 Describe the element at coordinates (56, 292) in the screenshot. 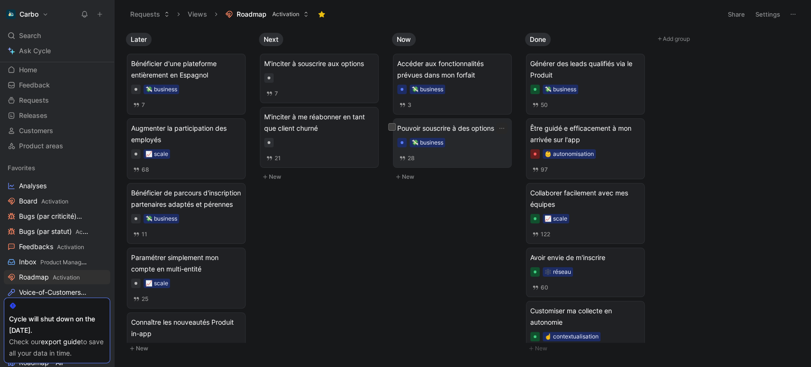

I see `span: Voice-of-Customers` at that location.